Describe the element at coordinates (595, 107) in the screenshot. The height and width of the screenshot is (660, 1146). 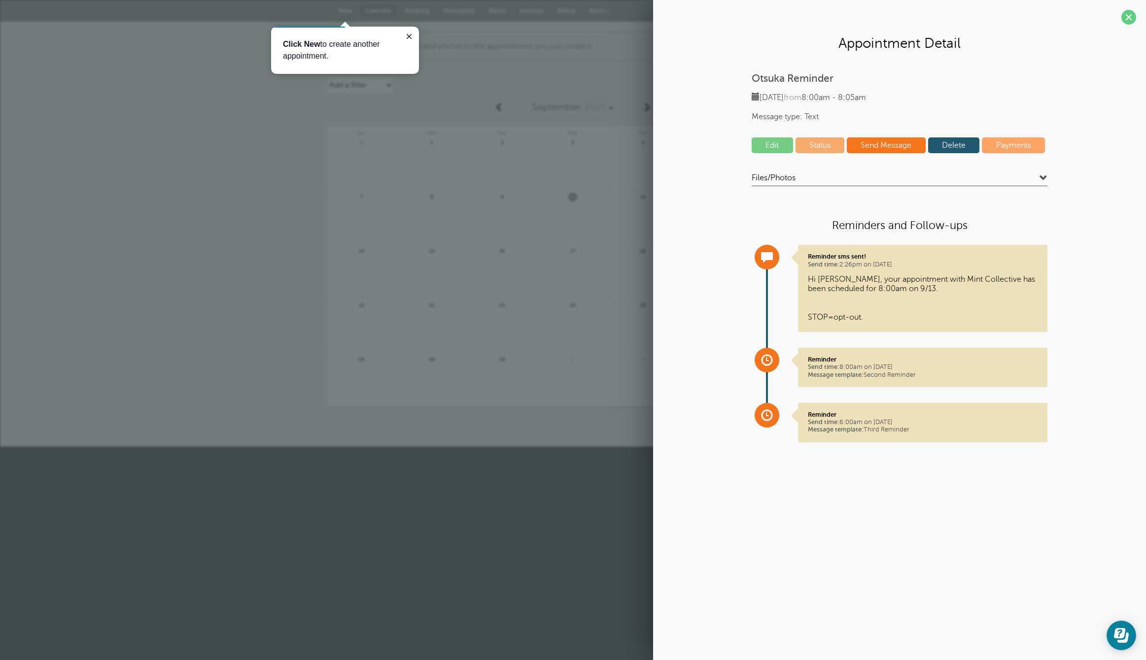
I see `span: 2025` at that location.